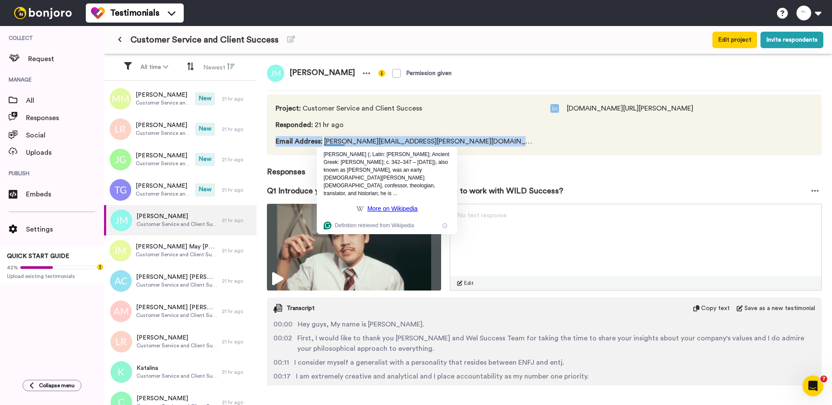 The image size is (832, 405). I want to click on span: Uploads, so click(65, 153).